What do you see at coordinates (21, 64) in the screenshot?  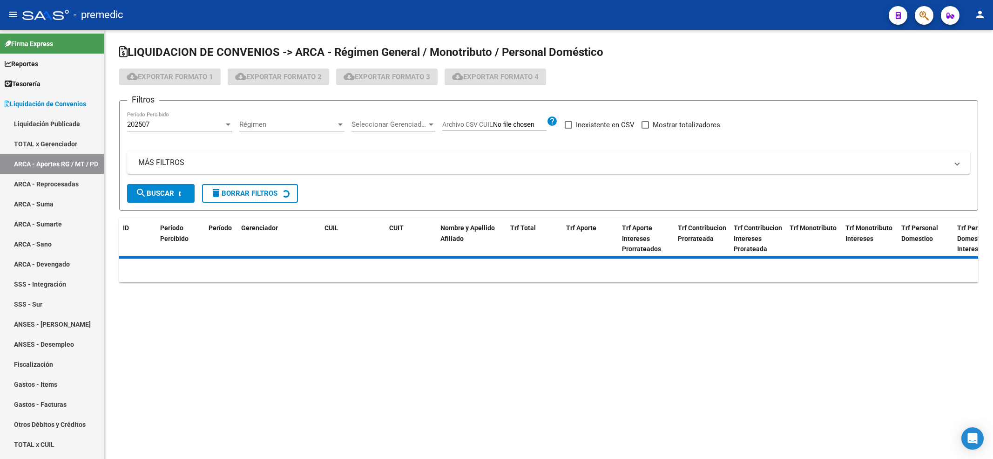 I see `span: Reportes` at bounding box center [21, 64].